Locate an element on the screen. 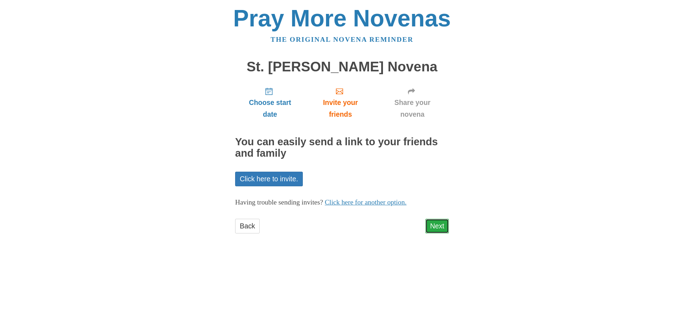  a: Choose start date is located at coordinates (270, 102).